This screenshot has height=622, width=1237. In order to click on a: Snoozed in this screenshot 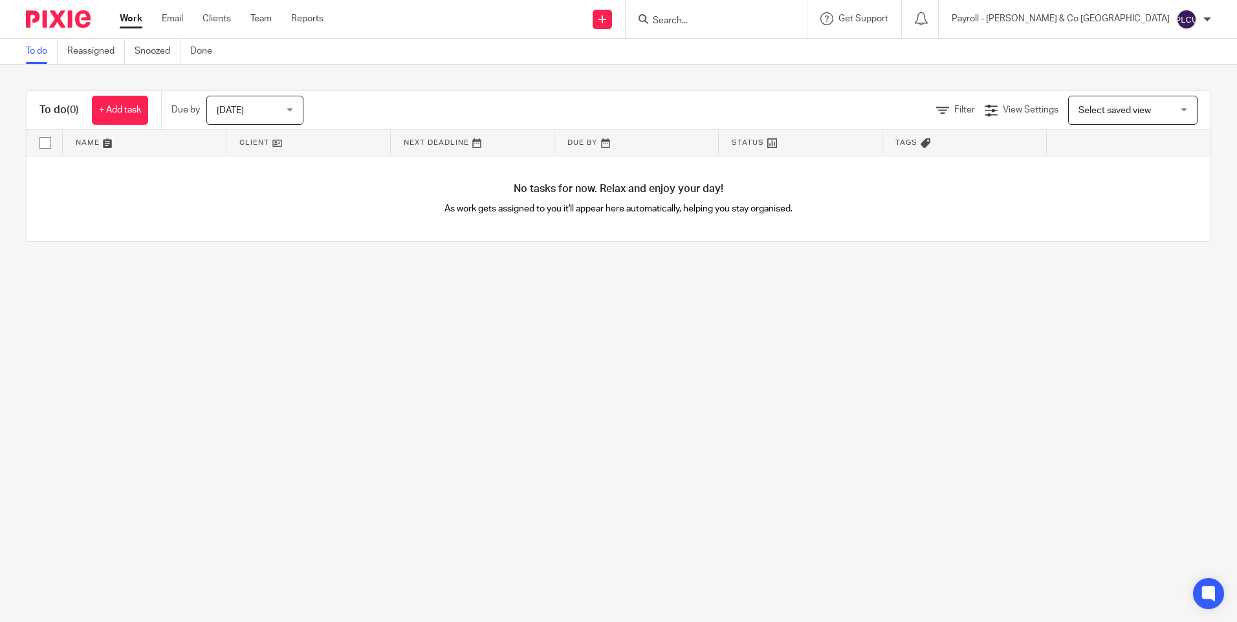, I will do `click(157, 51)`.